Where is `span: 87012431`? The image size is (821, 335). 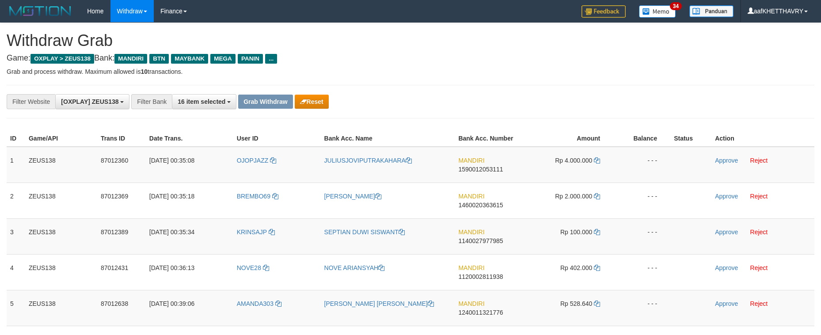 span: 87012431 is located at coordinates (114, 268).